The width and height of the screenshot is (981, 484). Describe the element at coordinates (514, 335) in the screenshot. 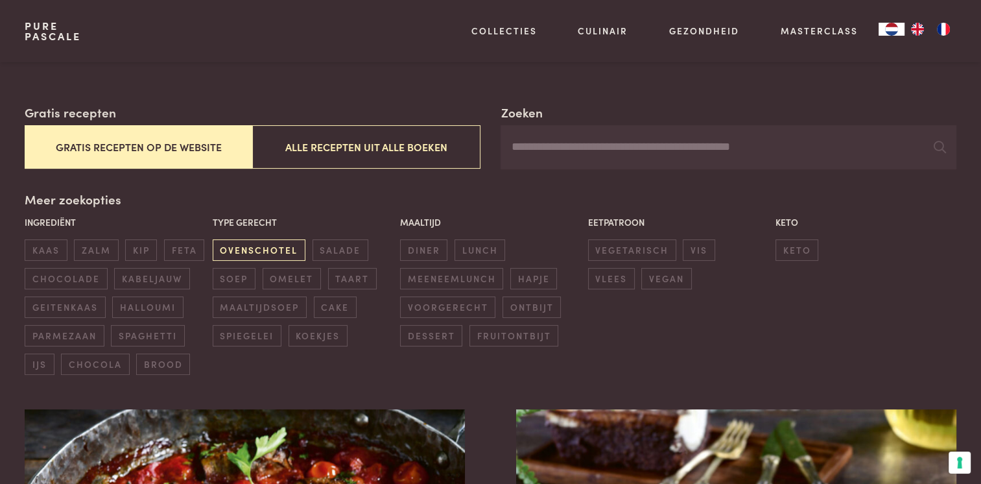

I see `span: fruitontbijt` at that location.